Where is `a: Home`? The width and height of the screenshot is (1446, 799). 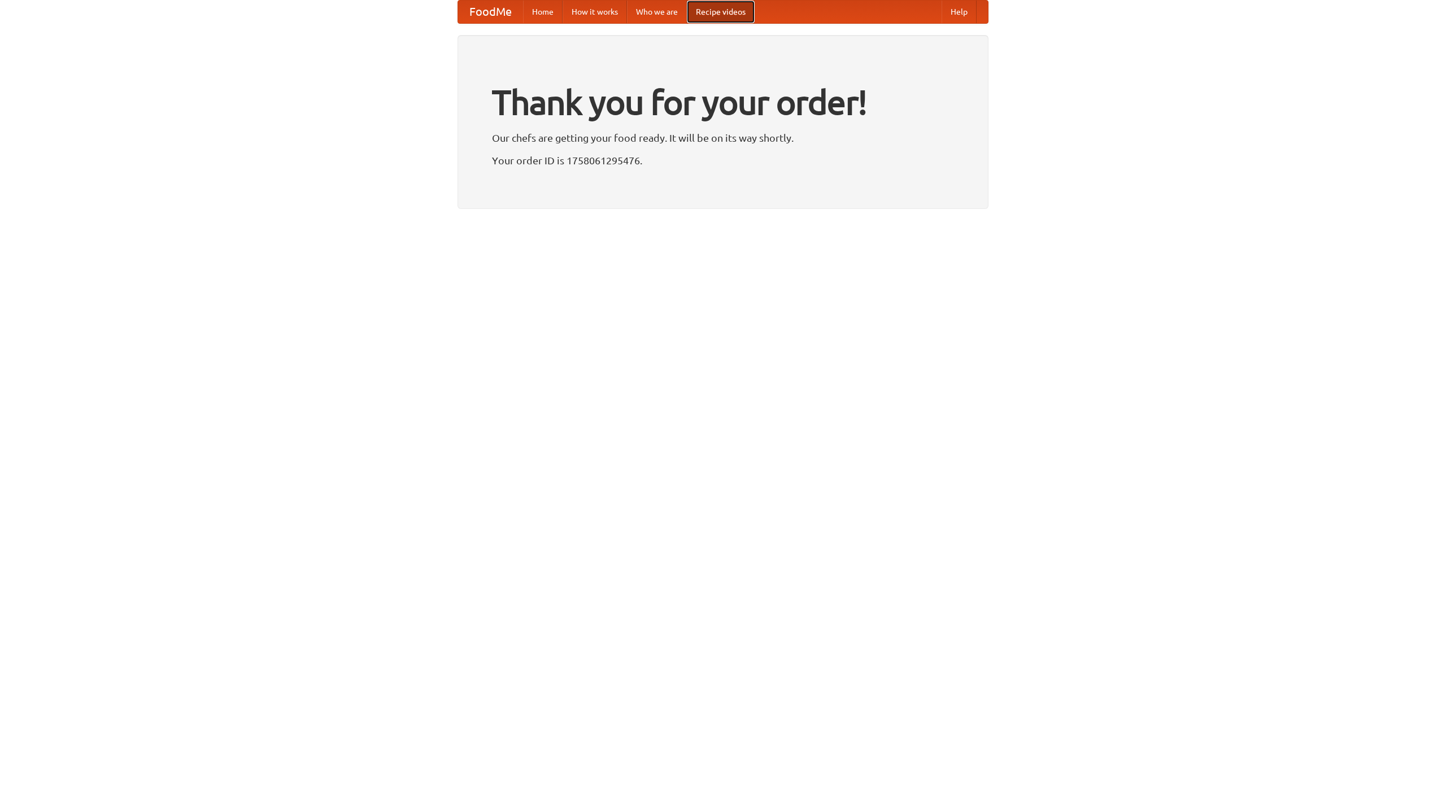 a: Home is located at coordinates (543, 12).